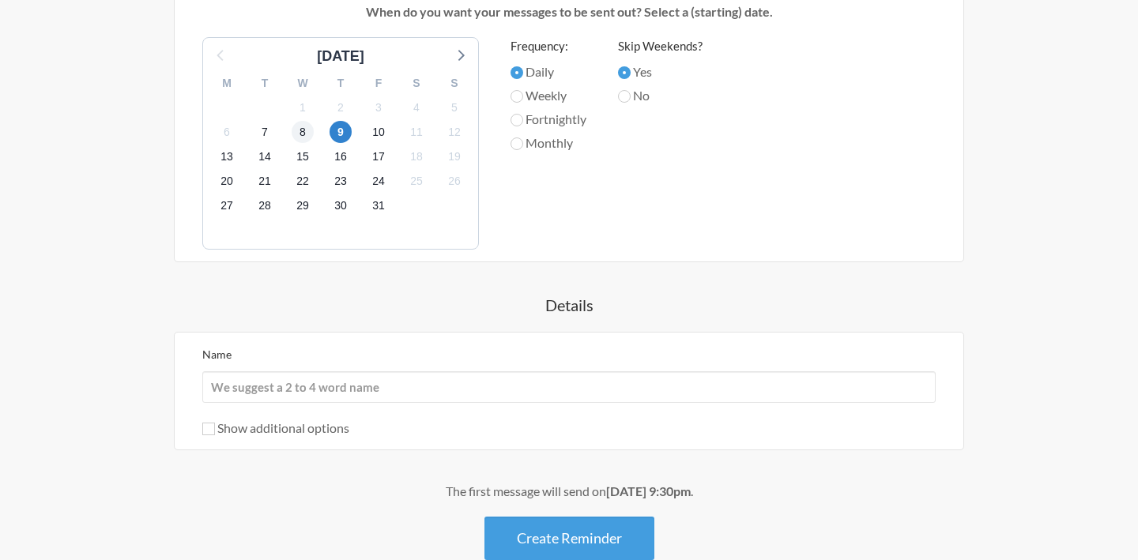 The width and height of the screenshot is (1138, 560). Describe the element at coordinates (416, 132) in the screenshot. I see `span: Tuesday 11 November 2025` at that location.